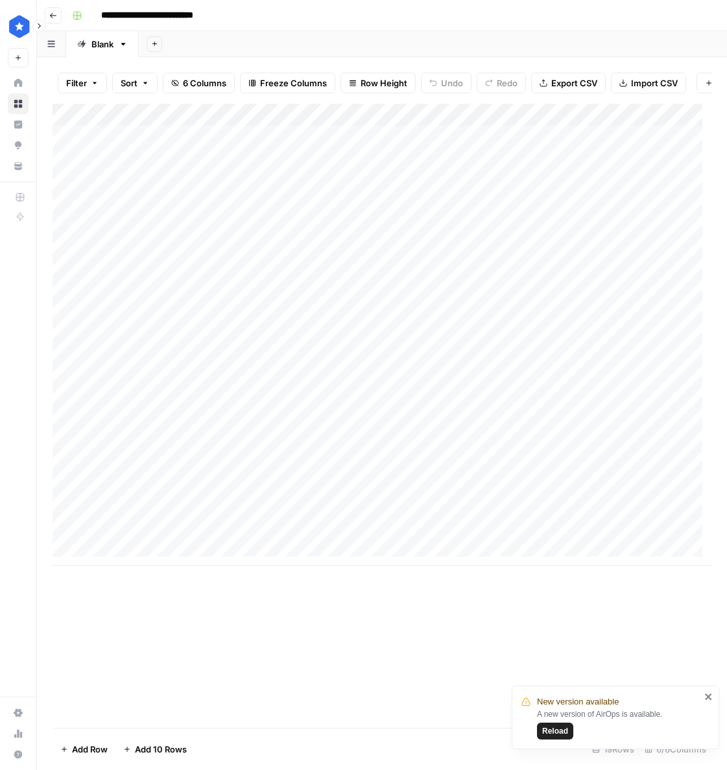 This screenshot has width=727, height=770. Describe the element at coordinates (77, 83) in the screenshot. I see `span: Filter` at that location.